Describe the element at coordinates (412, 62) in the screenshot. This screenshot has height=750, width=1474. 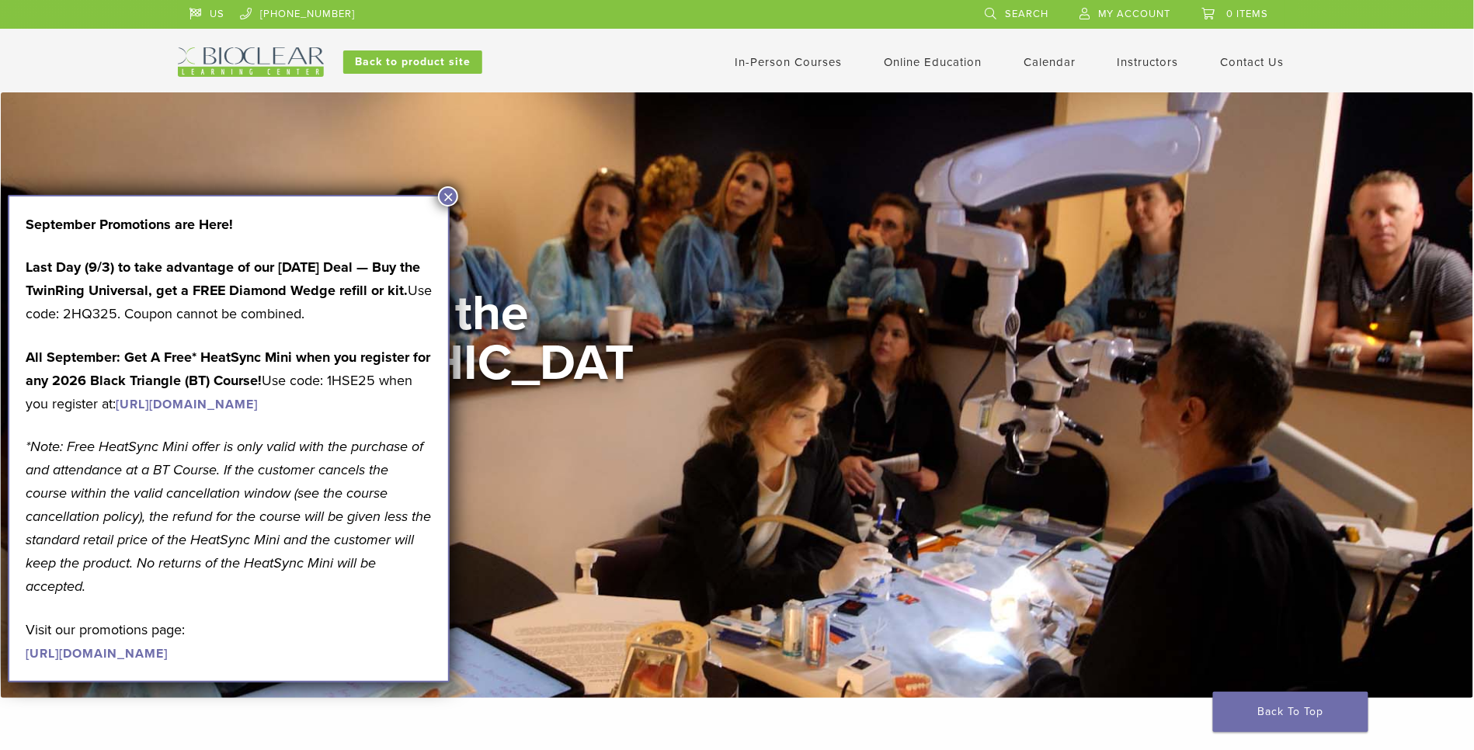
I see `a: Back to product site` at that location.